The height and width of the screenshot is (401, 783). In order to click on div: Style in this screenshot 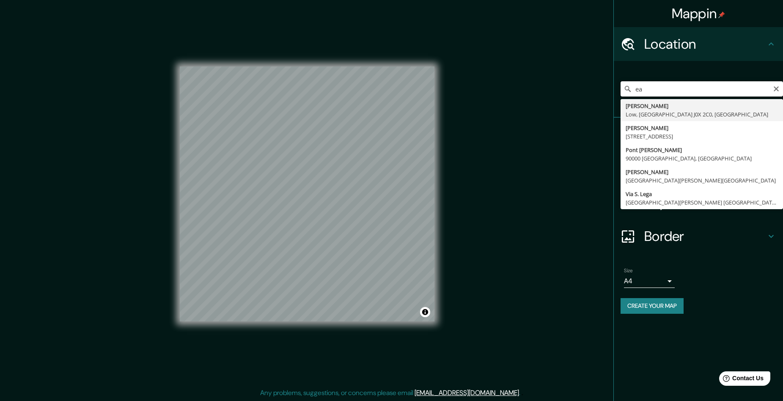, I will do `click(699, 168)`.